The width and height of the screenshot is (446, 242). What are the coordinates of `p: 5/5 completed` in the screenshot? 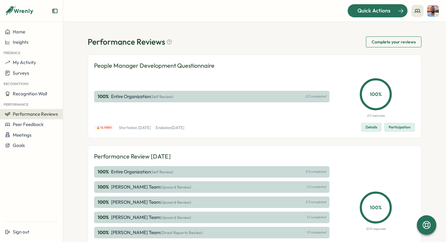 It's located at (316, 172).